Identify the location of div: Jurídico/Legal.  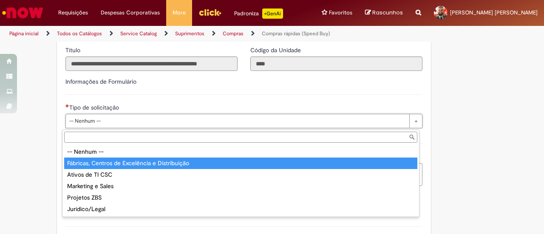
(240, 209).